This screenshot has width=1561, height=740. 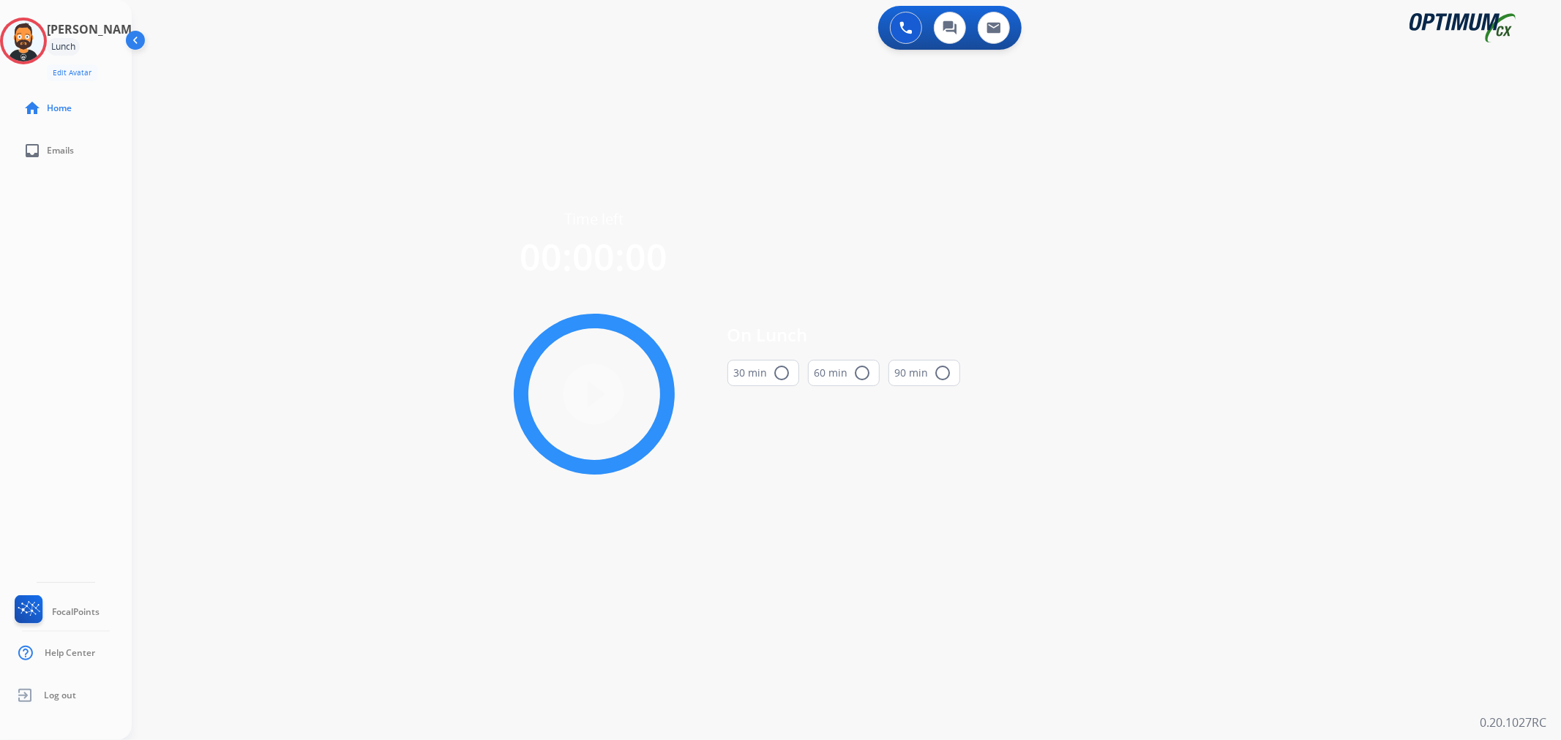 What do you see at coordinates (32, 151) in the screenshot?
I see `mat-icon: inbox` at bounding box center [32, 151].